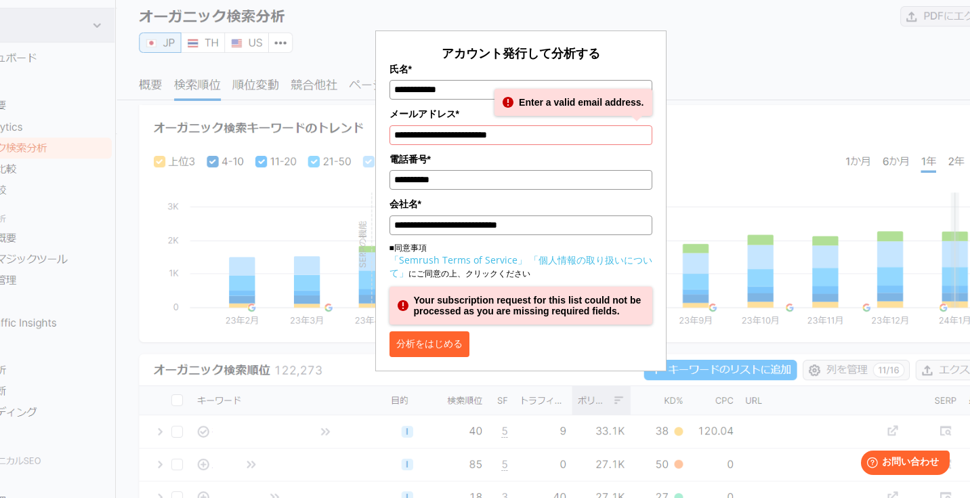 This screenshot has height=498, width=970. Describe the element at coordinates (61, 17) in the screenshot. I see `span: お問い合わせ` at that location.